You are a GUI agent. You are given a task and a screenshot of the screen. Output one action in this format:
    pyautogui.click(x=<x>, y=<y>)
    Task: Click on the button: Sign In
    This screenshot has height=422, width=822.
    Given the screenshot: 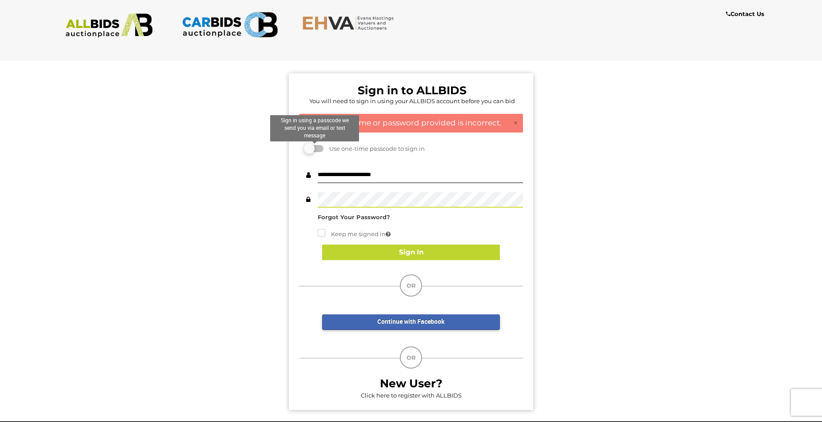 What is the action you would take?
    pyautogui.click(x=411, y=252)
    